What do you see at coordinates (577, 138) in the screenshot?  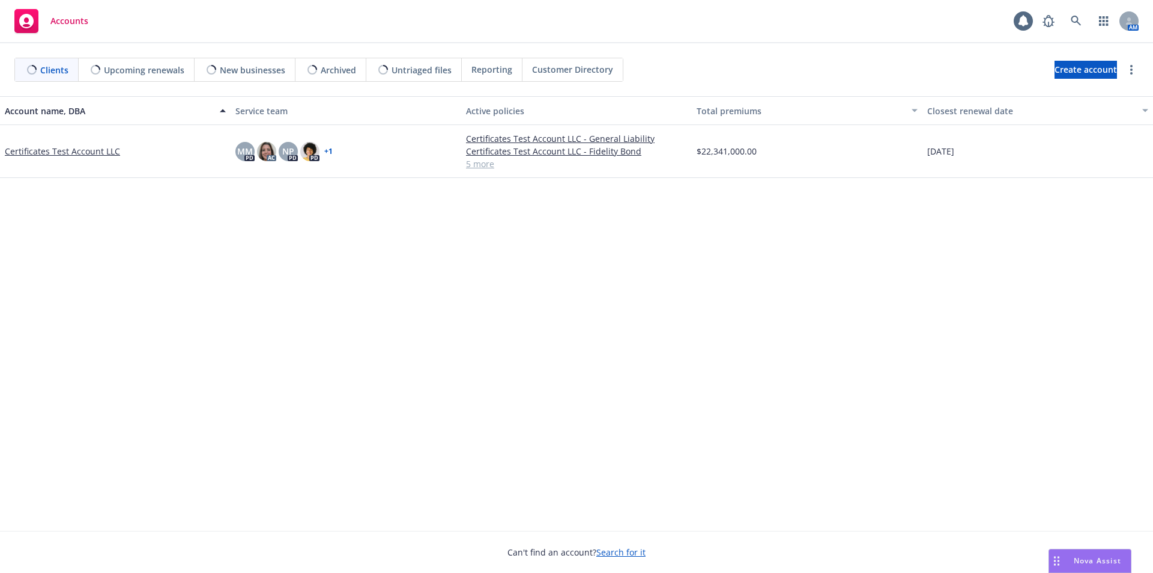 I see `a: Certificates Test Account LLC - General Liability` at bounding box center [577, 138].